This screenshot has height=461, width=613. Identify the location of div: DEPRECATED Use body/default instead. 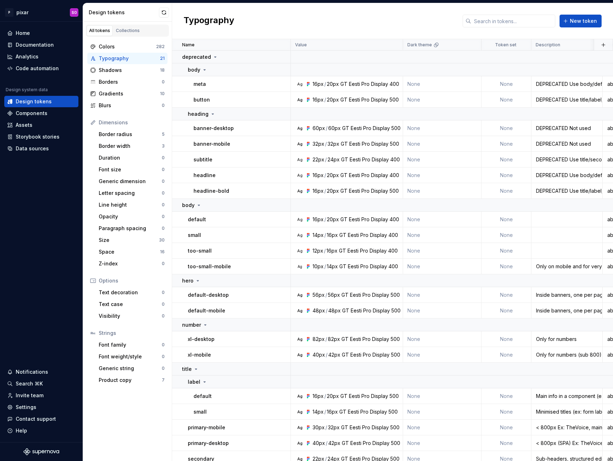
(567, 84).